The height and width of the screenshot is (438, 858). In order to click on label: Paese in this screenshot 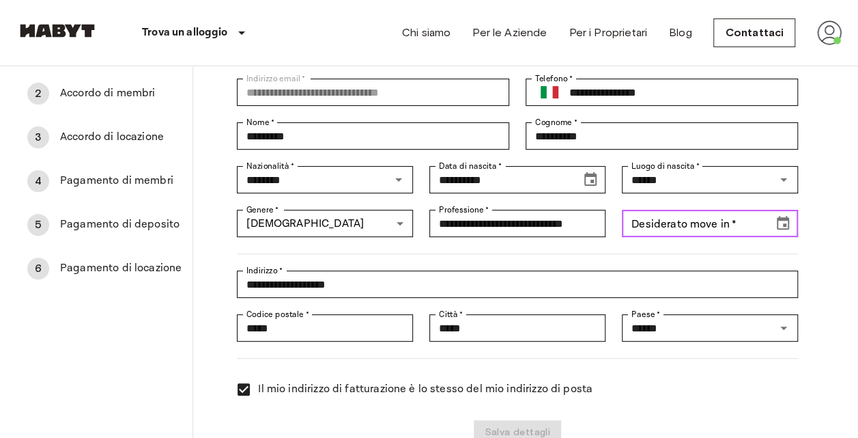, I will do `click(646, 314)`.